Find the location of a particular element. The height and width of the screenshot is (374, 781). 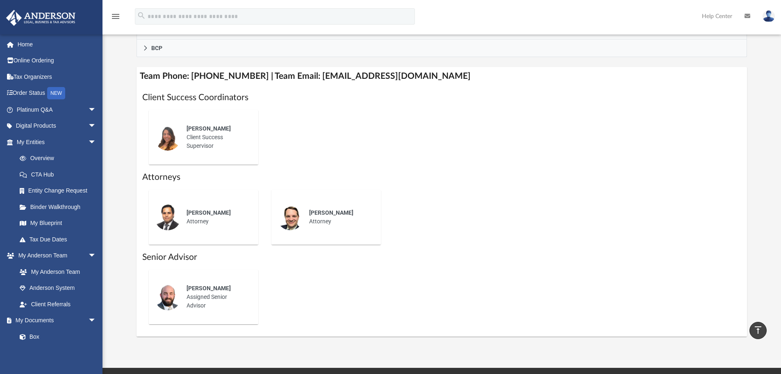

a: Binder Walkthrough is located at coordinates (60, 207).